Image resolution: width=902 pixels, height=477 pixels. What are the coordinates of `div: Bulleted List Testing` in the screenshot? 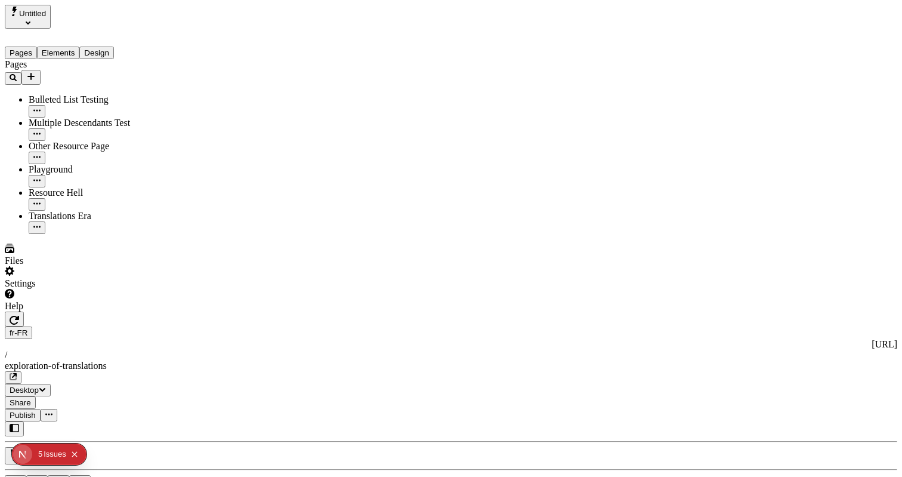 It's located at (88, 100).